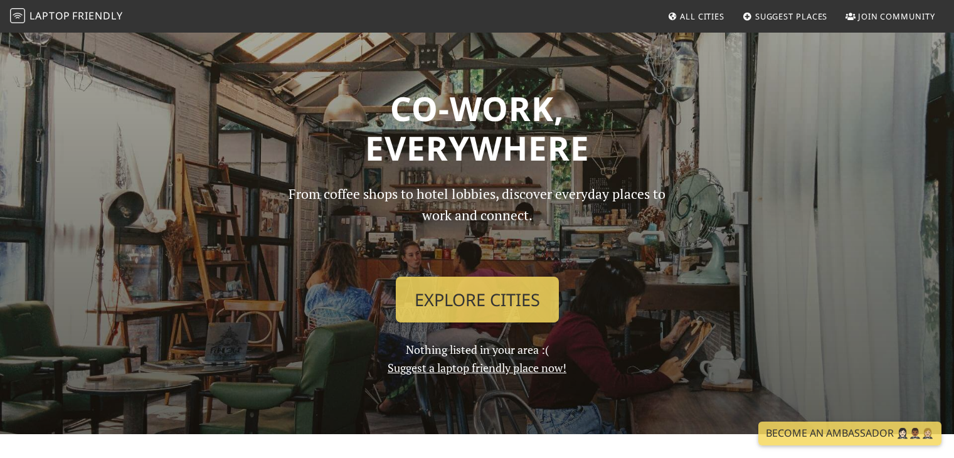  What do you see at coordinates (791, 16) in the screenshot?
I see `span: Suggest Places` at bounding box center [791, 16].